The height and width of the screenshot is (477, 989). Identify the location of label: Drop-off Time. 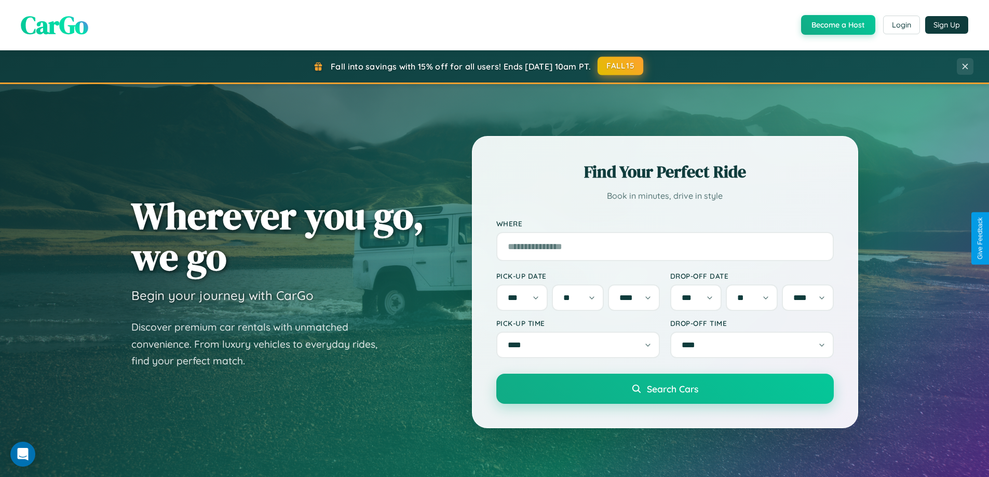
(752, 323).